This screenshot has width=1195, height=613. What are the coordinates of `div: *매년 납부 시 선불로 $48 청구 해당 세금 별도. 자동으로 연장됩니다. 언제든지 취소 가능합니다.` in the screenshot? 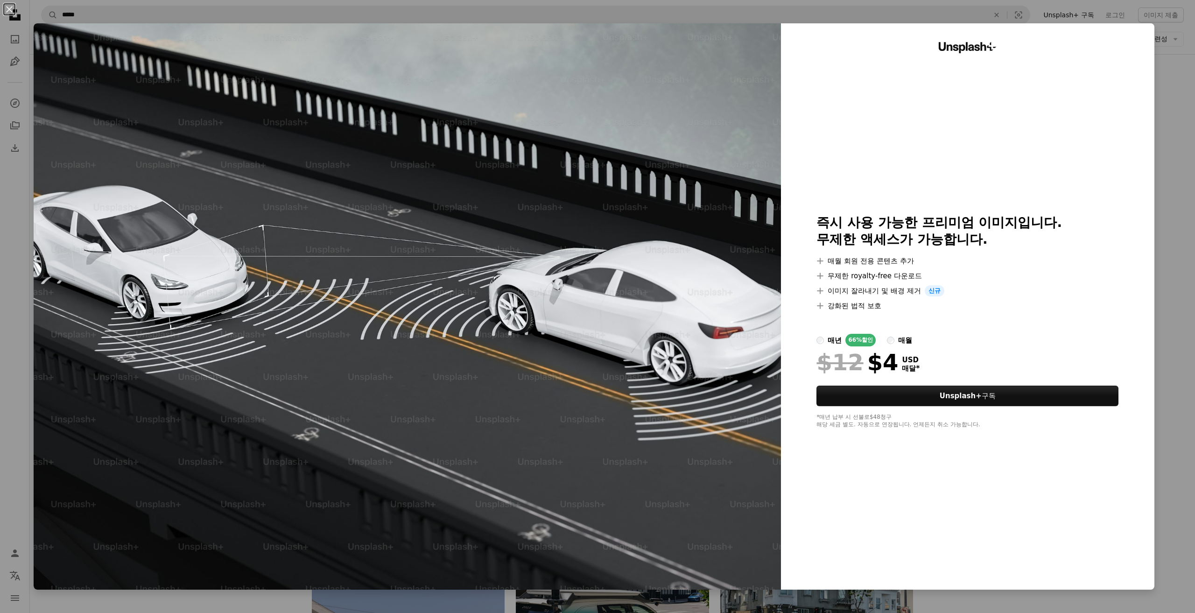 It's located at (967, 421).